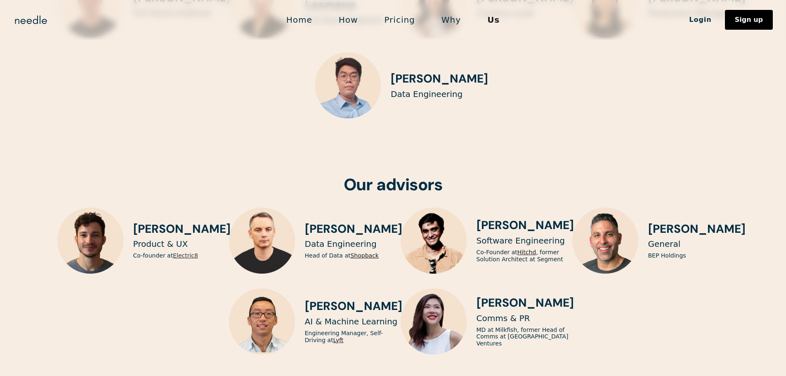  I want to click on a: Shopback, so click(365, 256).